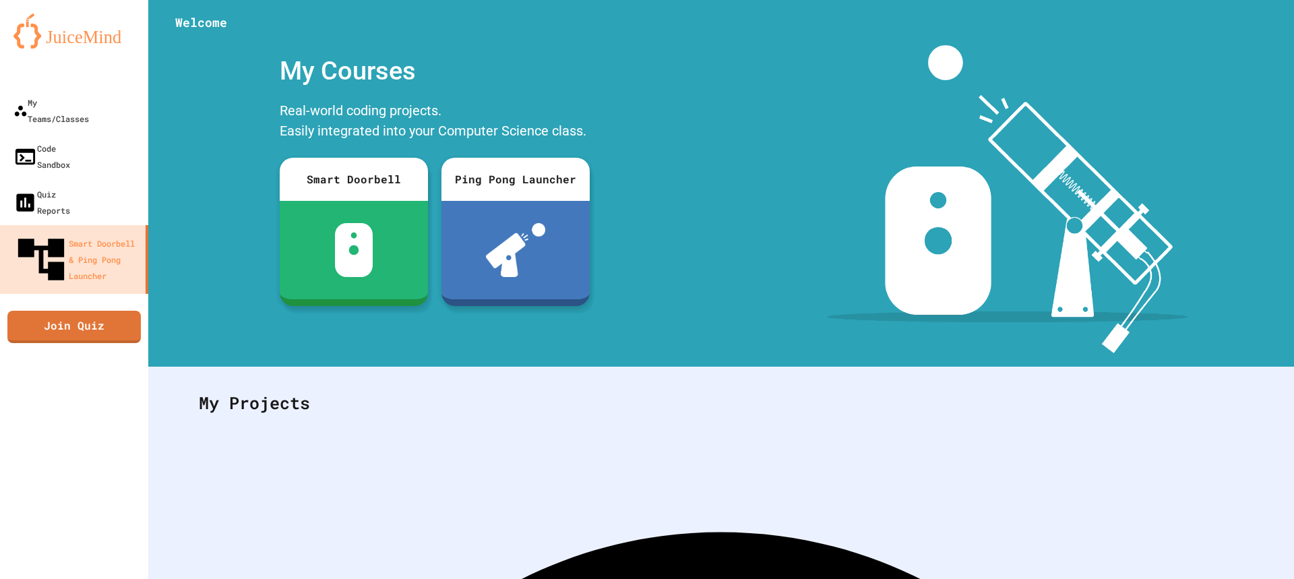 The height and width of the screenshot is (579, 1294). Describe the element at coordinates (435, 122) in the screenshot. I see `div: Real-world coding projects. Easily integrated into your Computer Science class.` at that location.